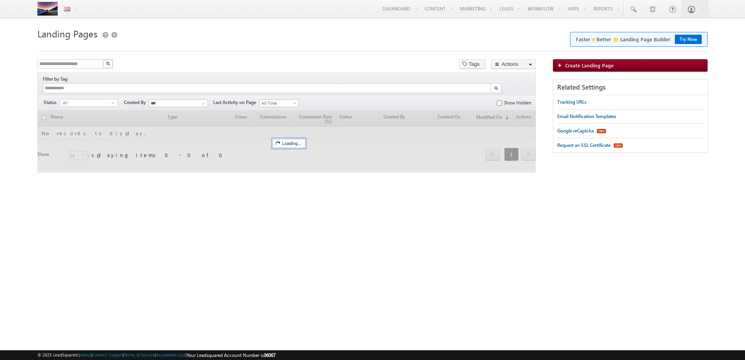  What do you see at coordinates (583, 145) in the screenshot?
I see `a: Request an SSL Certificate` at bounding box center [583, 145].